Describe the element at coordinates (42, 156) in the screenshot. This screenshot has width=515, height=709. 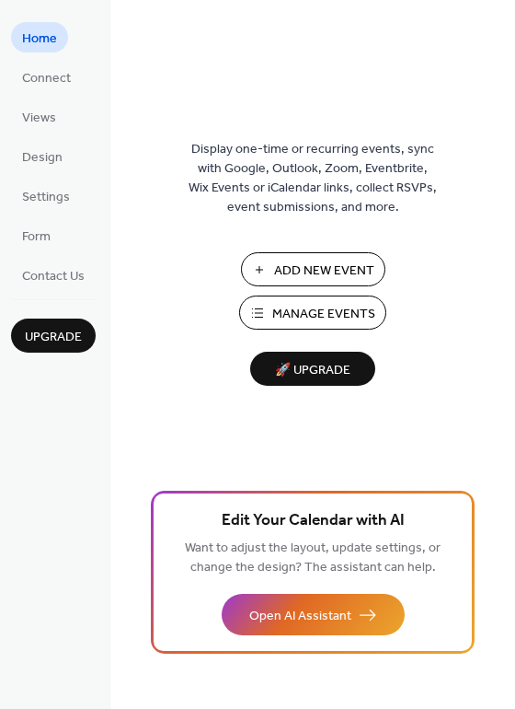
I see `a: Design` at that location.